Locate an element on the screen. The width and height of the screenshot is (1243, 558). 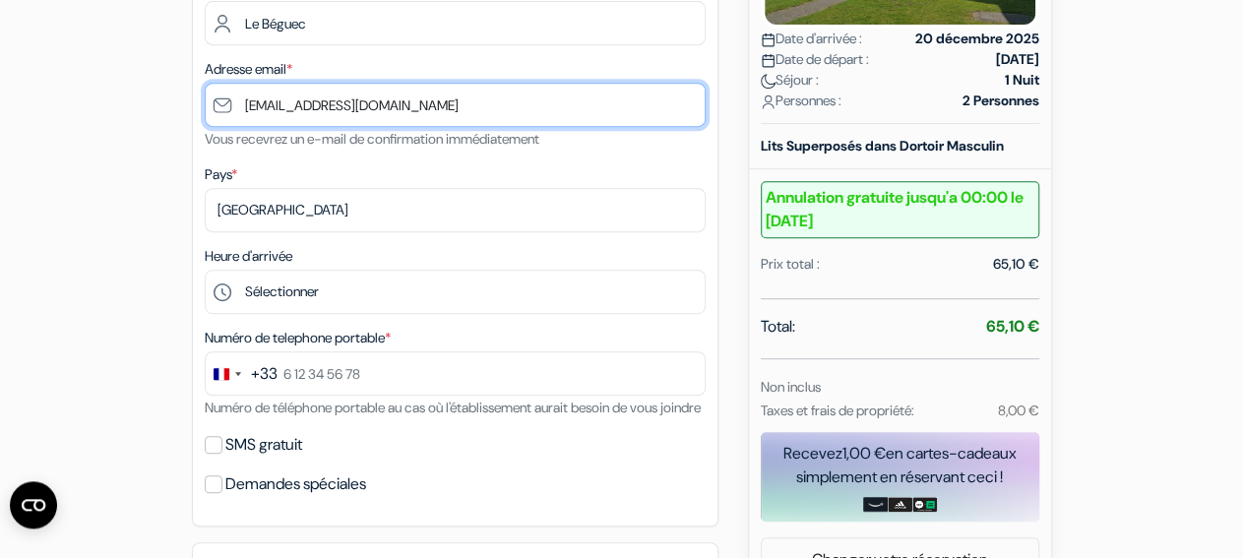
small: 8,00 € is located at coordinates (1017, 410).